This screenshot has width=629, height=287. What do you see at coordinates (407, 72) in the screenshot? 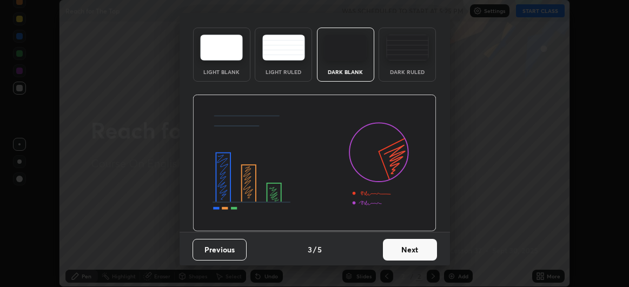
I see `div: Dark Ruled` at bounding box center [407, 72].